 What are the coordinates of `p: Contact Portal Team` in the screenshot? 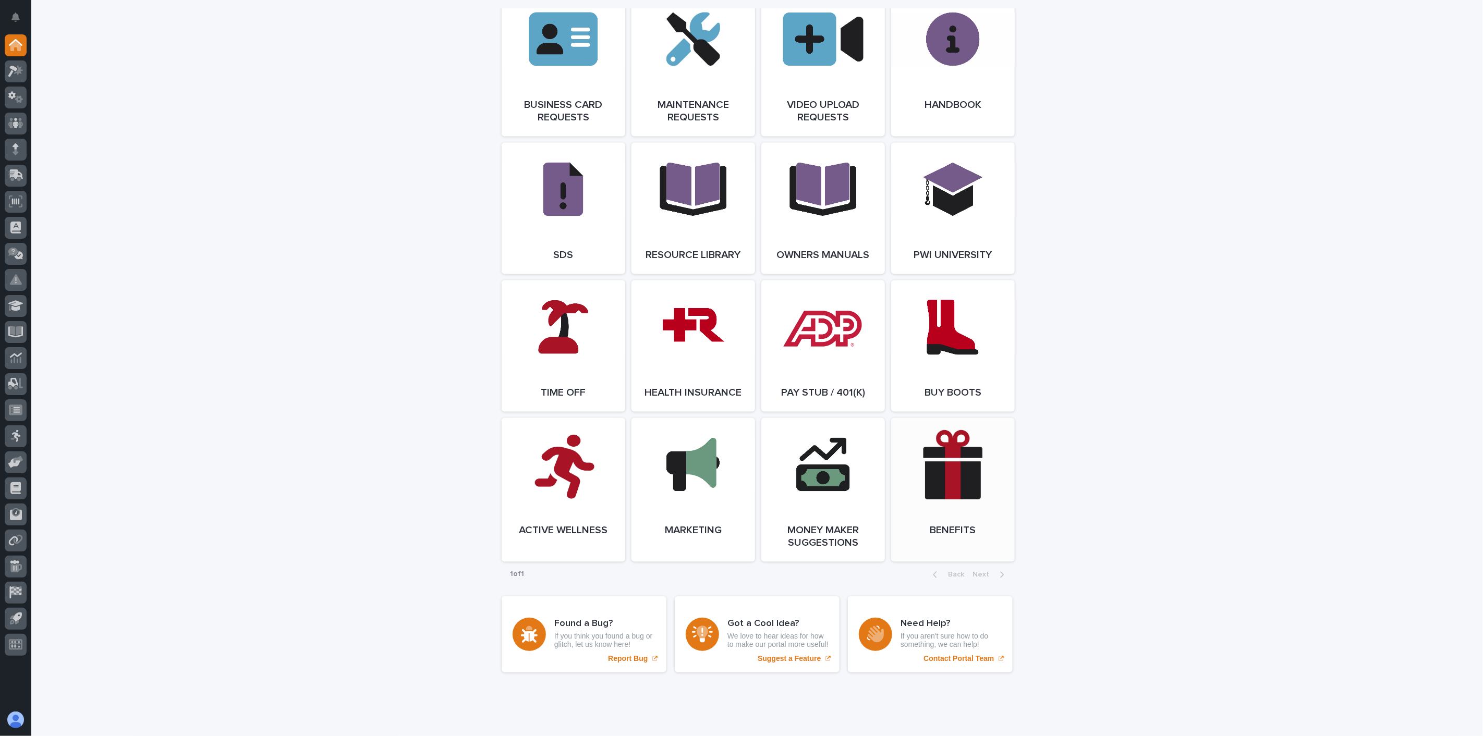 It's located at (958, 659).